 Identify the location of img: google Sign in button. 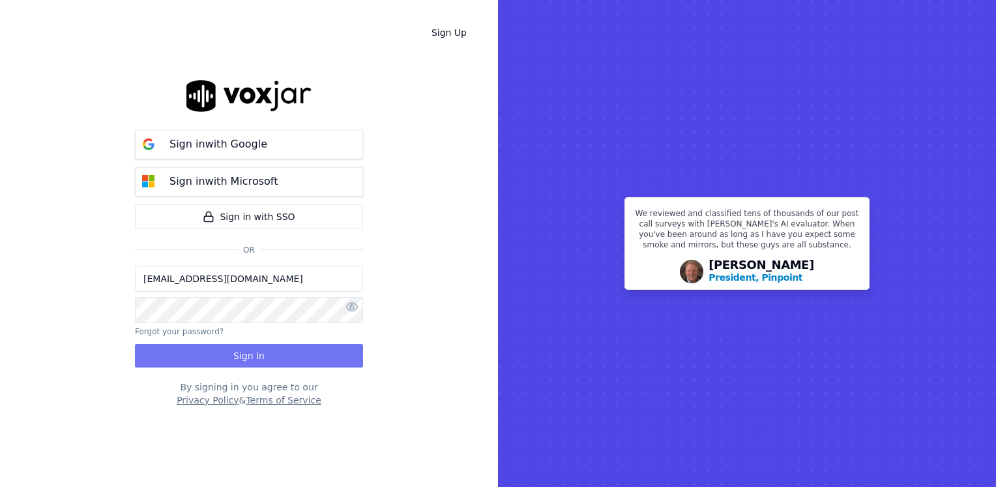
(149, 144).